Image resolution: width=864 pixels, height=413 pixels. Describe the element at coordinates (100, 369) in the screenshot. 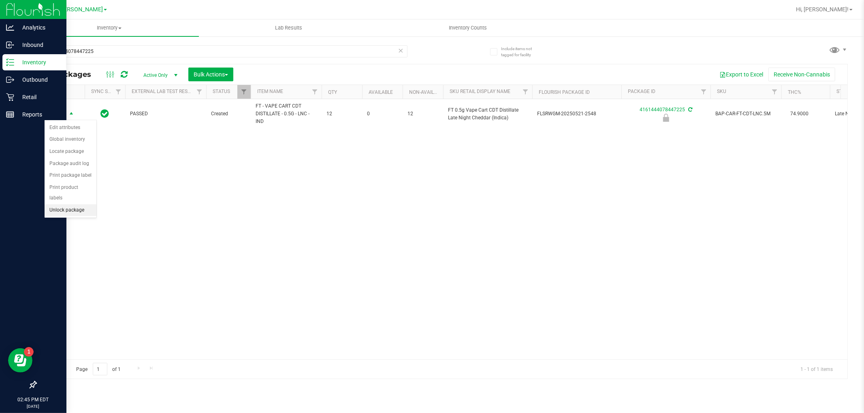

I see `input: 1` at that location.